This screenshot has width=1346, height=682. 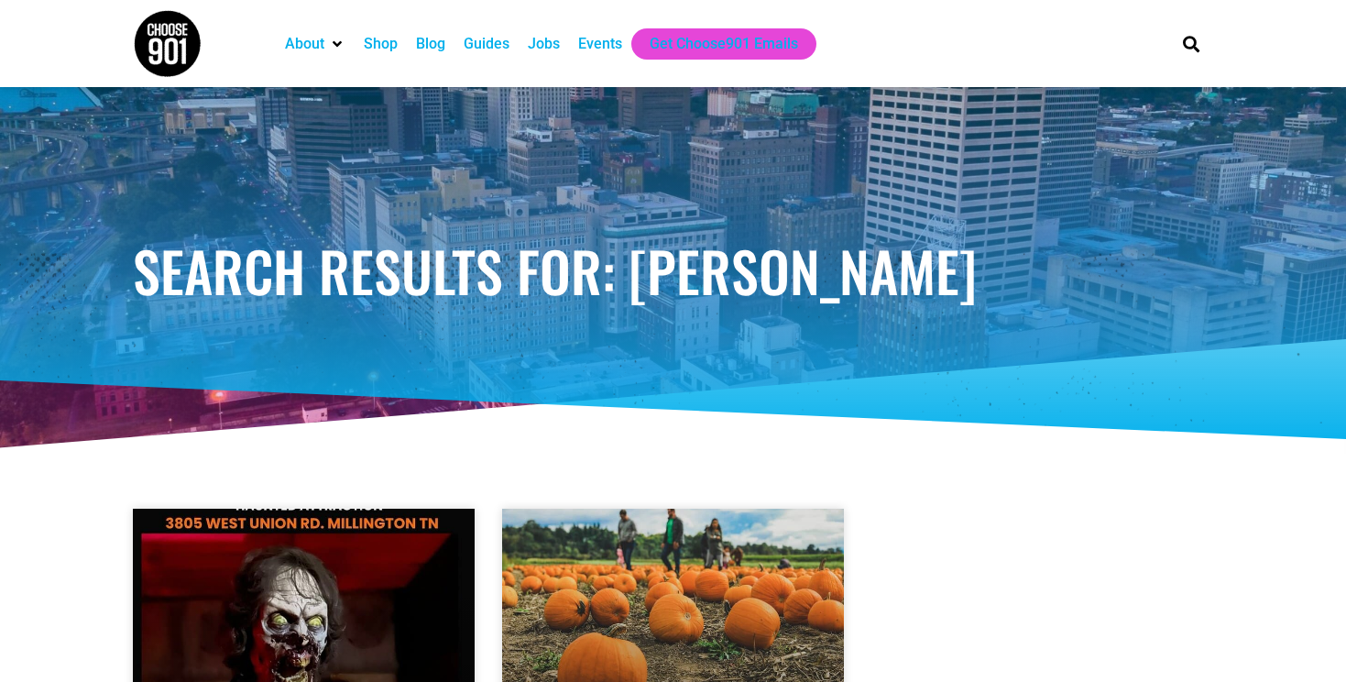 What do you see at coordinates (487, 44) in the screenshot?
I see `a: Guides` at bounding box center [487, 44].